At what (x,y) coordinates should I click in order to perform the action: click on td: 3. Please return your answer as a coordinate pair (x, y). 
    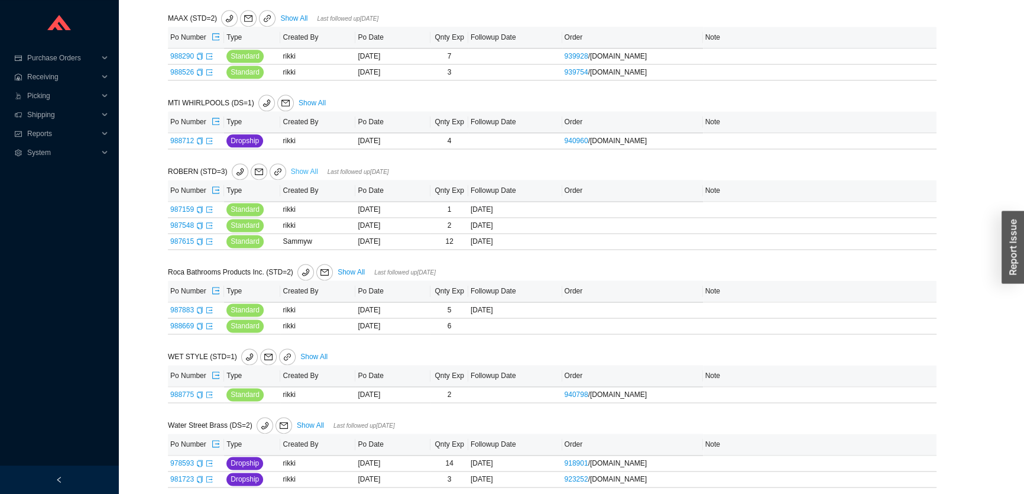
    Looking at the image, I should click on (449, 72).